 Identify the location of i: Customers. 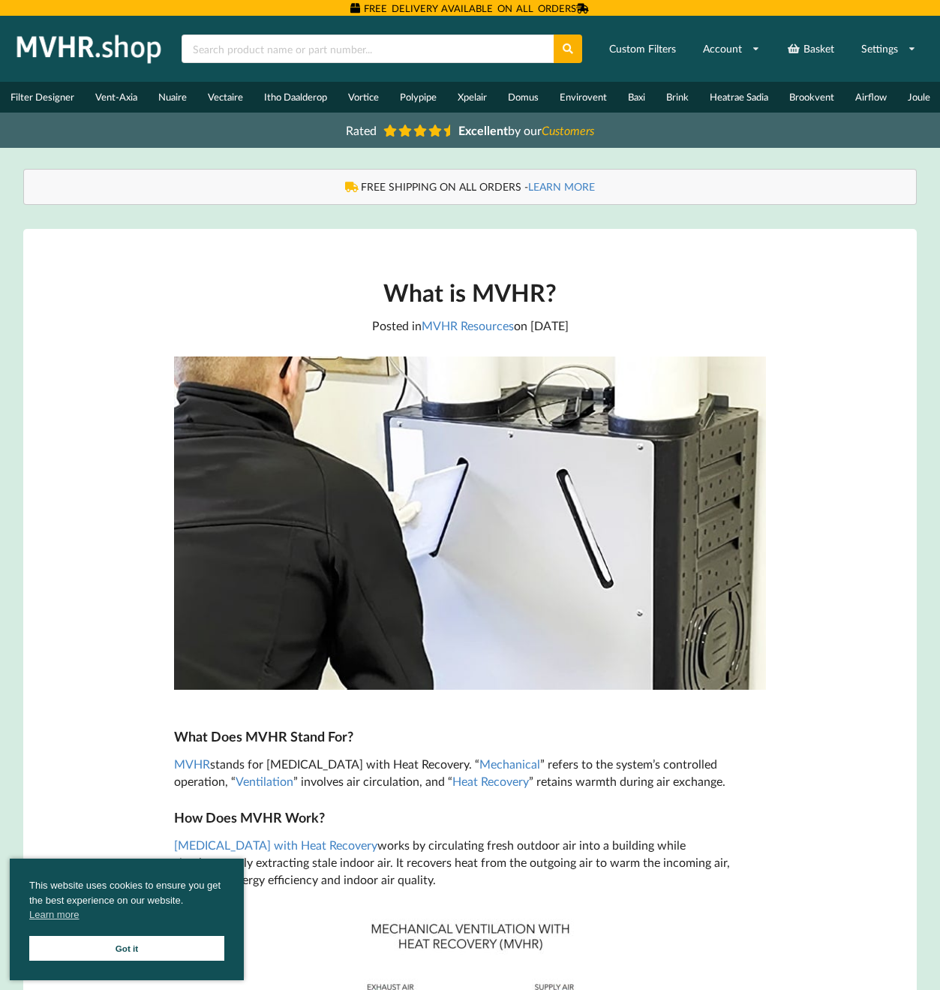
(568, 130).